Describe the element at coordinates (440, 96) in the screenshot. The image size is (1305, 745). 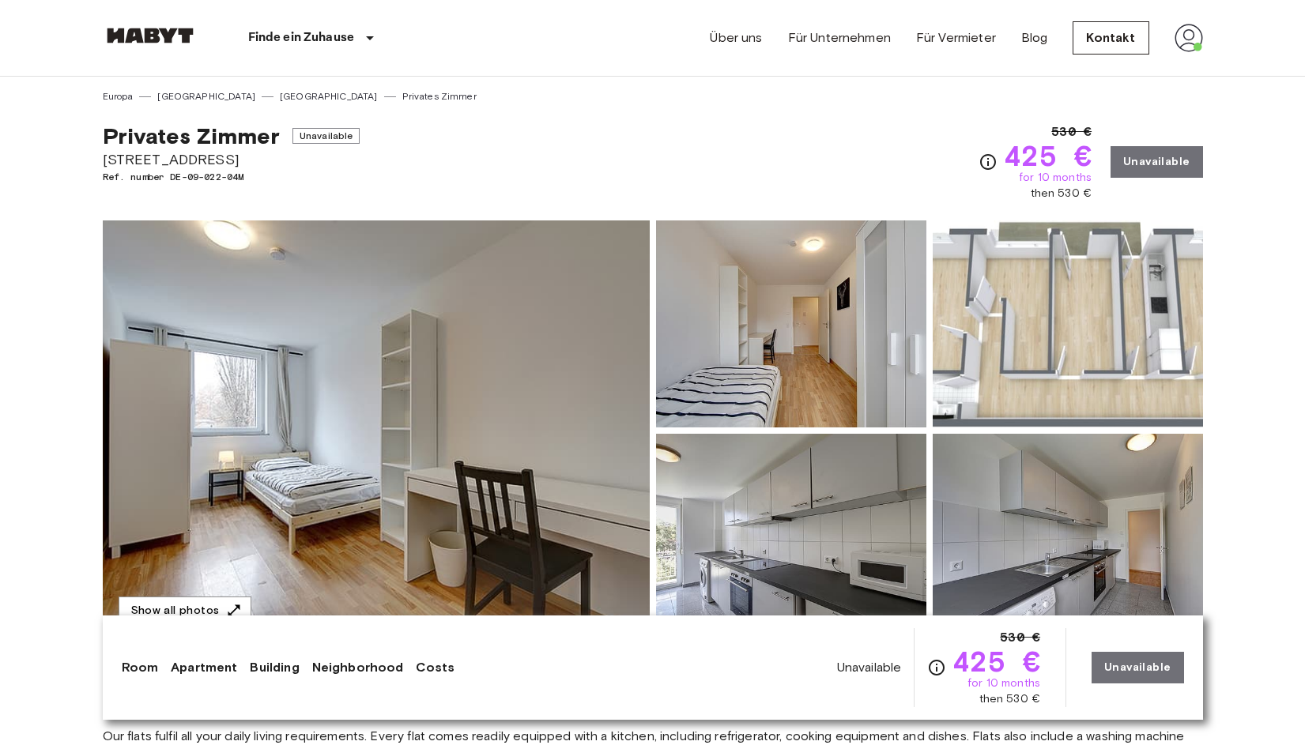
I see `a: Privates Zimmer` at that location.